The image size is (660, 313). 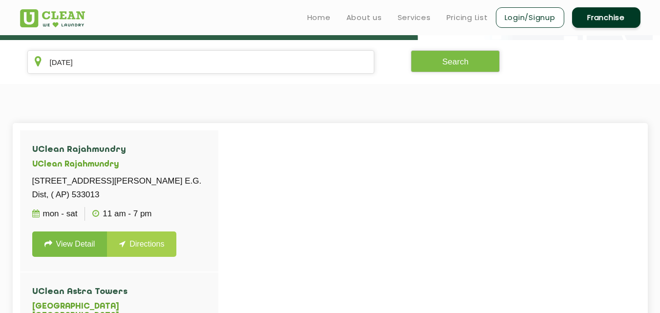 I want to click on p: 11 AM - 7 PM, so click(x=122, y=214).